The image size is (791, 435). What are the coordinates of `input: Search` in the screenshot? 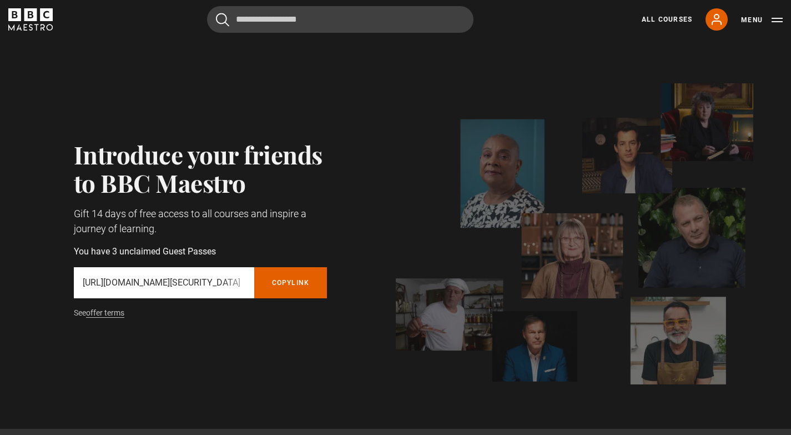 It's located at (340, 19).